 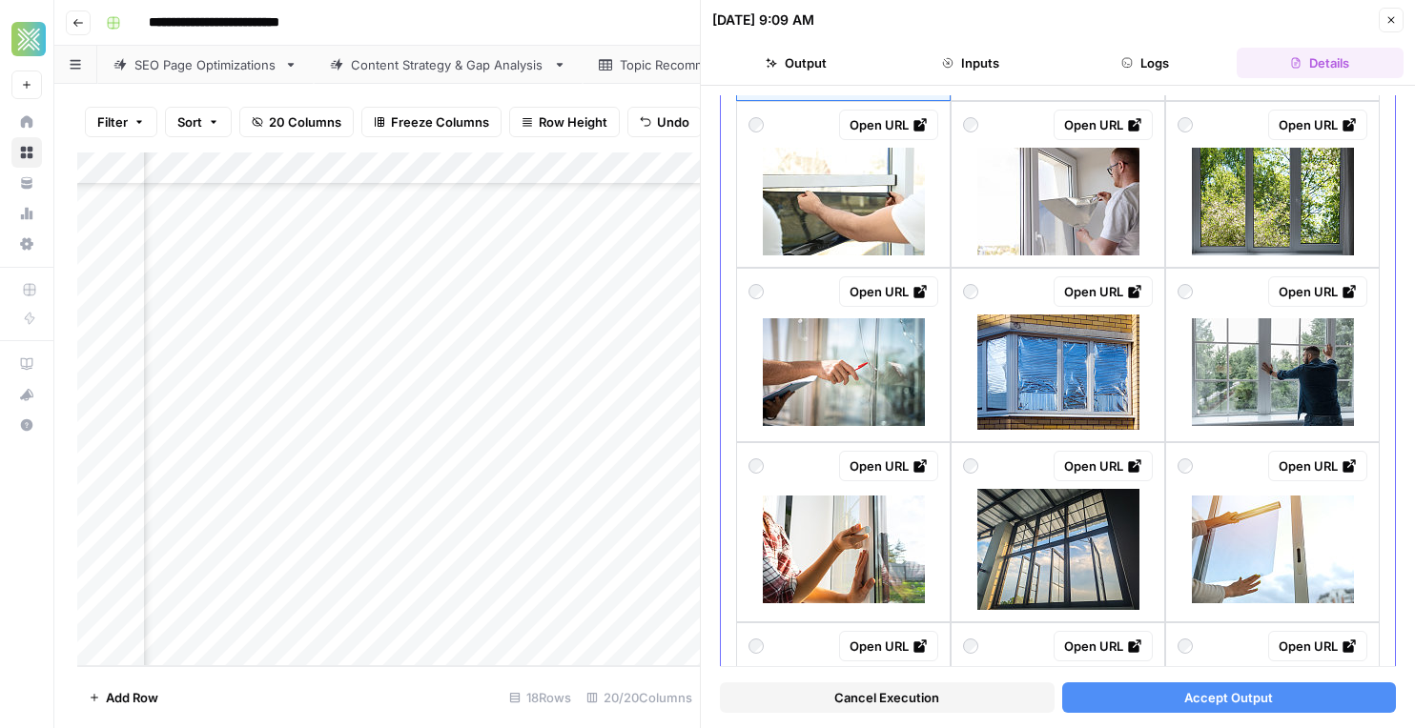 I want to click on img: upset-man-feeling-lonely-or-thinking-about-problems-bad-feelings-stress-anxiety-grief-emotions.jpg, so click(x=1273, y=372).